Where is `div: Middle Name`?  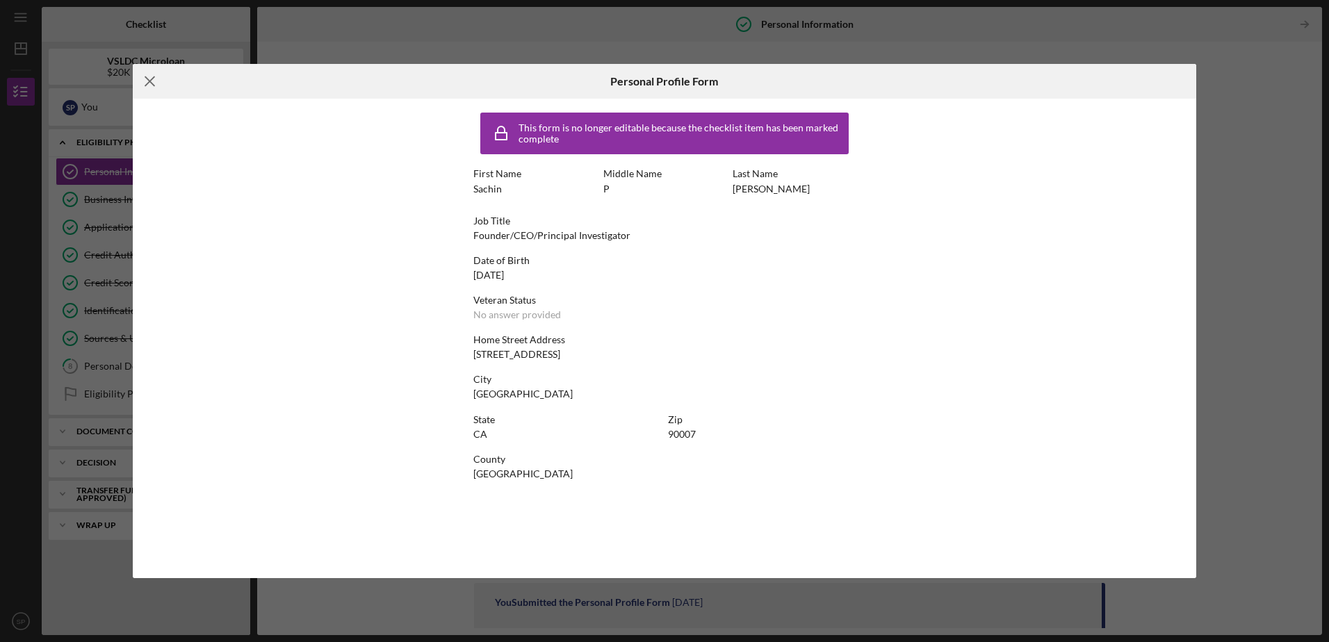
div: Middle Name is located at coordinates (665, 174).